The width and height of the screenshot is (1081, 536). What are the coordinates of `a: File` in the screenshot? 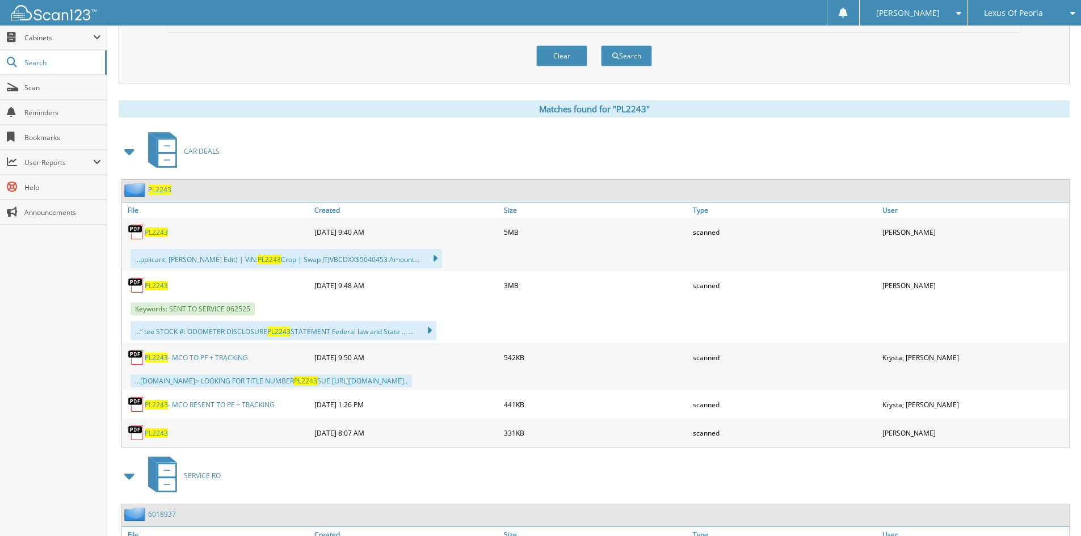 It's located at (217, 210).